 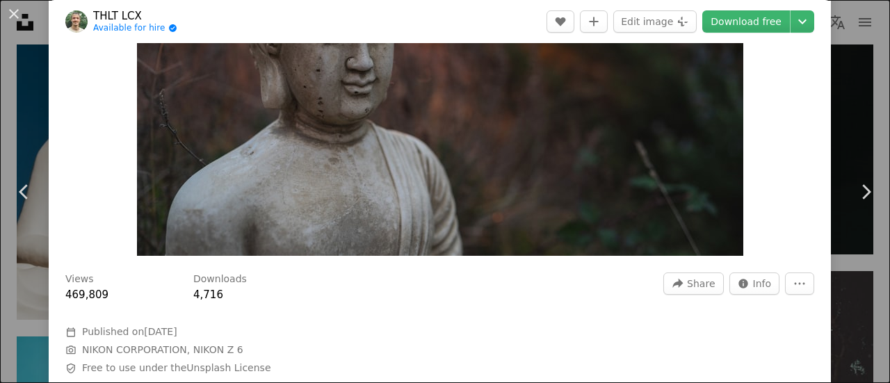 I want to click on a: Go to THLT LCX's profile, so click(x=76, y=22).